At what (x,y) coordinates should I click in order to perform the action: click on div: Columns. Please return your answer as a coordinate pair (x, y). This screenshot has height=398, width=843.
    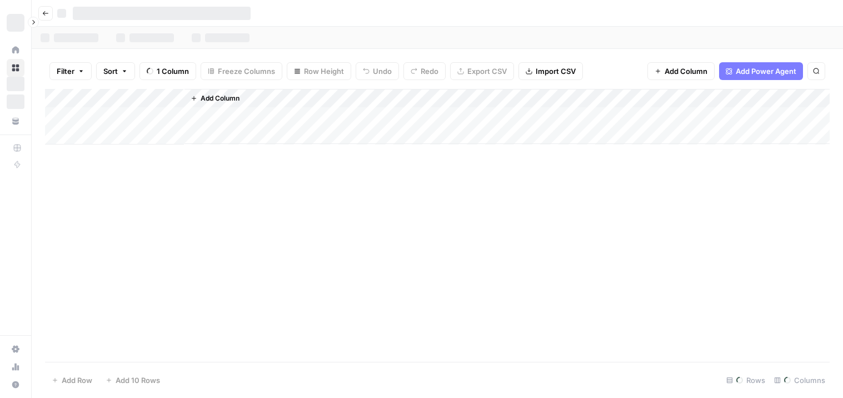
    Looking at the image, I should click on (800, 380).